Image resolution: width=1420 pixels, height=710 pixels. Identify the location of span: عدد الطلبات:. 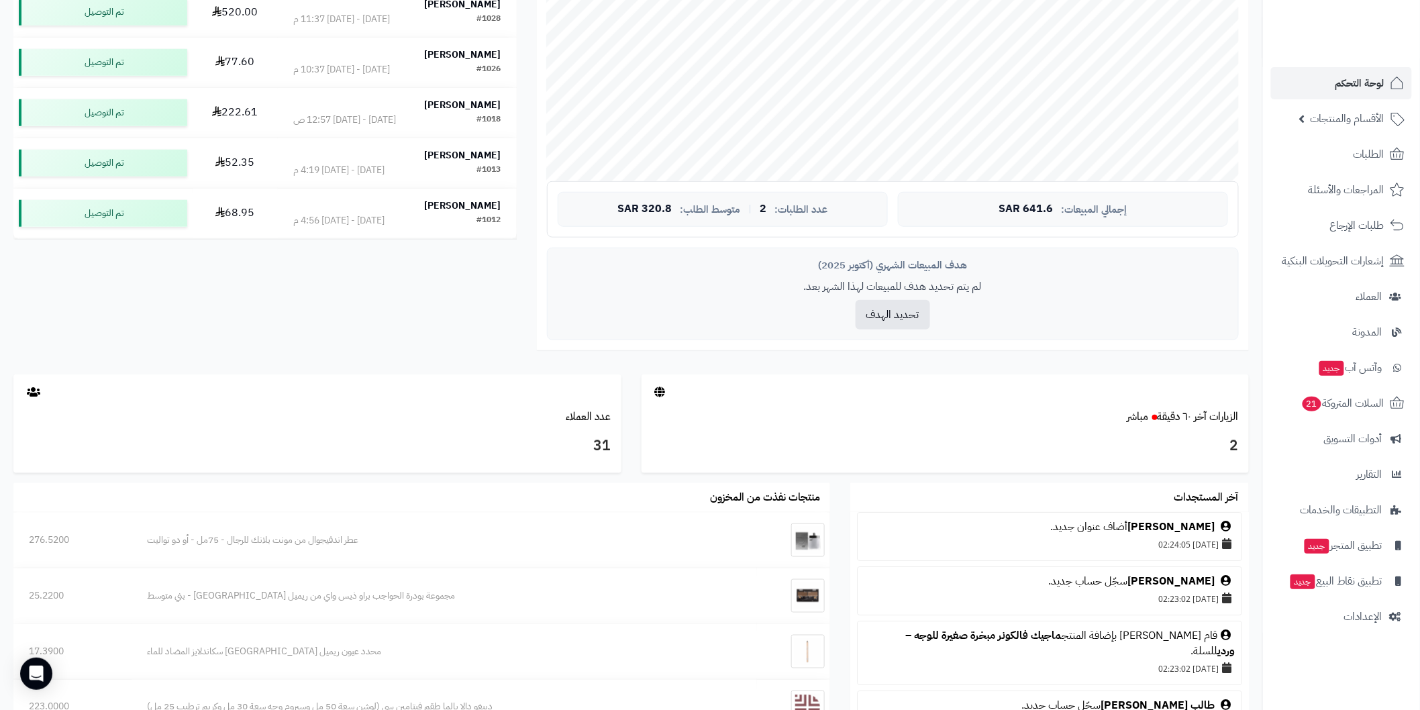
(801, 209).